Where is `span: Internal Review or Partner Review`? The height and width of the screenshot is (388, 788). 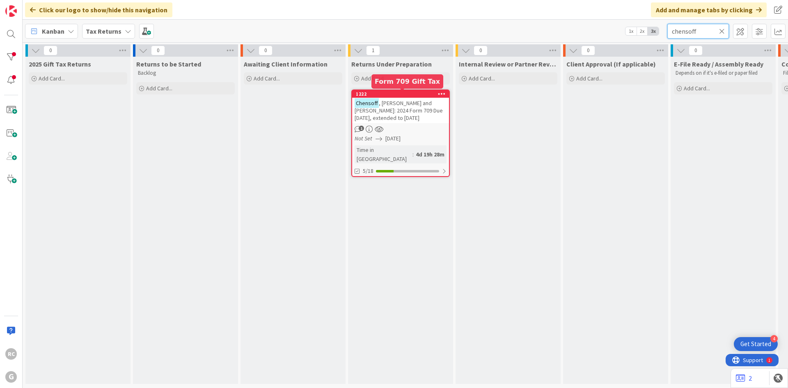 span: Internal Review or Partner Review is located at coordinates (508, 64).